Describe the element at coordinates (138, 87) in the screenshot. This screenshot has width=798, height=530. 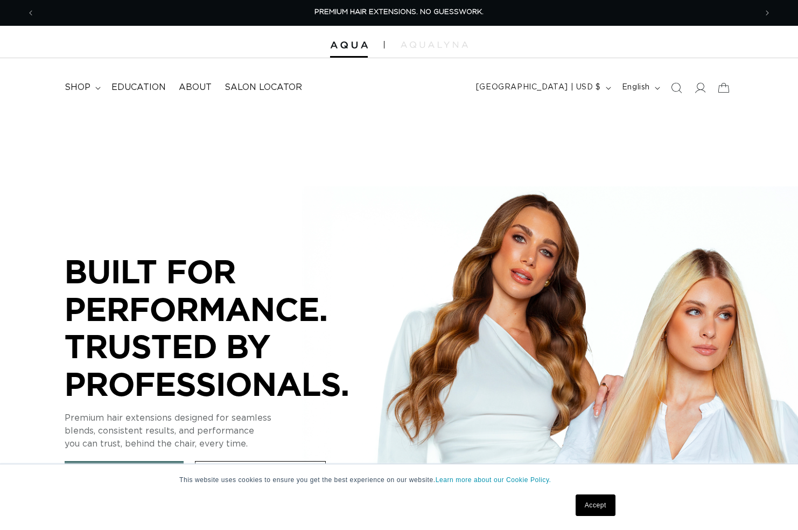
I see `span: Education` at that location.